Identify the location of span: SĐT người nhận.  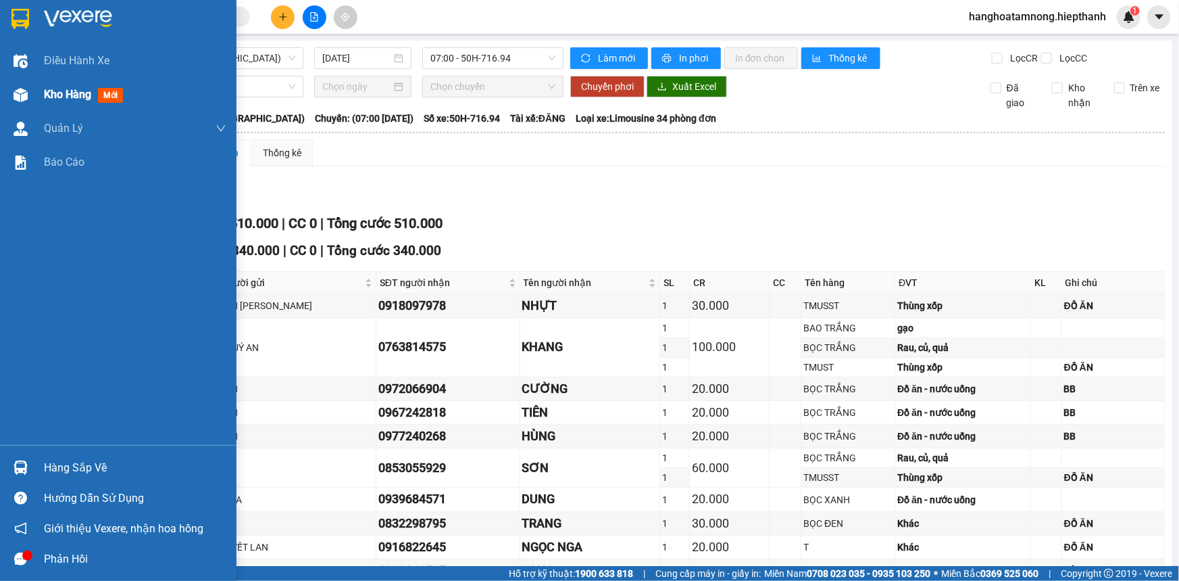
(443, 282).